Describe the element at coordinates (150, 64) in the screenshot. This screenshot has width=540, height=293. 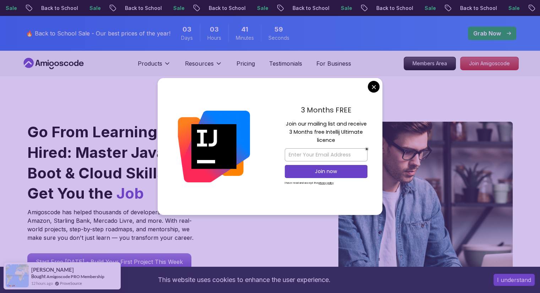
I see `p: Products` at that location.